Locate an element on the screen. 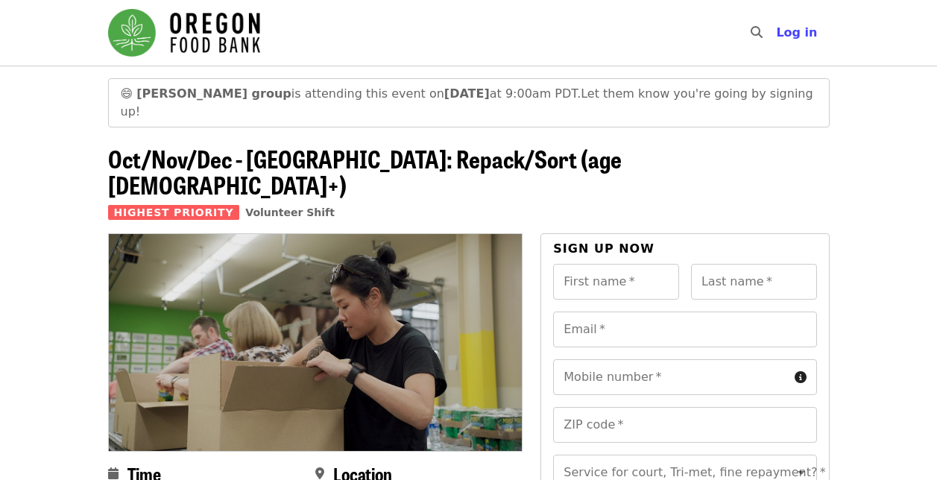 The width and height of the screenshot is (937, 480). span: Log in is located at coordinates (796, 32).